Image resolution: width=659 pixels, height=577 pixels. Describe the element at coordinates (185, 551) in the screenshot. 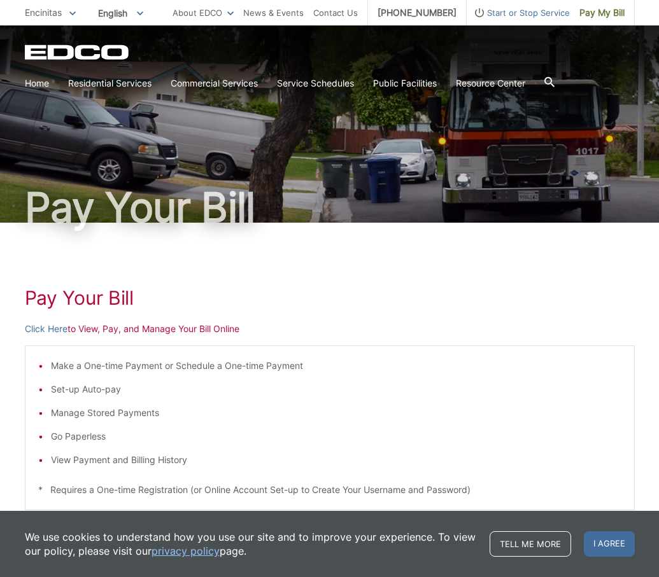

I see `a: privacy policy` at that location.